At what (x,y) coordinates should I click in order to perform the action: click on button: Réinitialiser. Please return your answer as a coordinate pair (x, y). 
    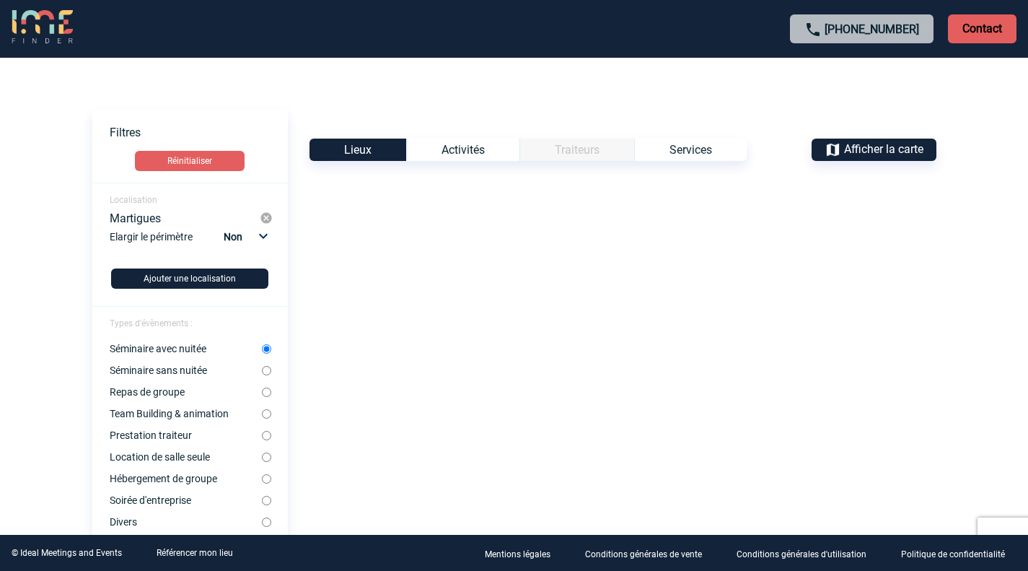
    Looking at the image, I should click on (190, 161).